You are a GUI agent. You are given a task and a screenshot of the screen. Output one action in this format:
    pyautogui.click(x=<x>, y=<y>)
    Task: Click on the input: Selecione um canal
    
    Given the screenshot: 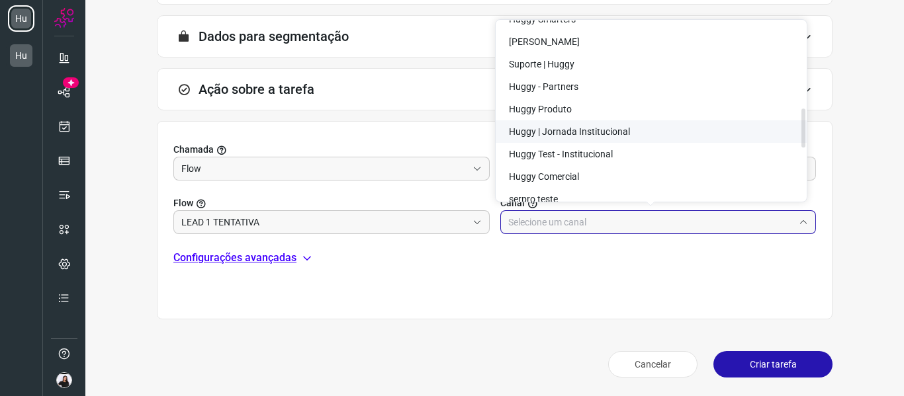 What is the action you would take?
    pyautogui.click(x=651, y=222)
    